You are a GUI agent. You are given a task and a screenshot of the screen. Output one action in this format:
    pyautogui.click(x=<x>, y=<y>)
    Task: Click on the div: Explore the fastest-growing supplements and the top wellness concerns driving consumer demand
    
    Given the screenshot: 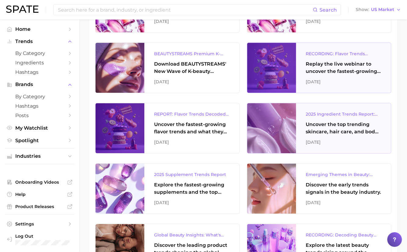 What is the action you would take?
    pyautogui.click(x=192, y=189)
    